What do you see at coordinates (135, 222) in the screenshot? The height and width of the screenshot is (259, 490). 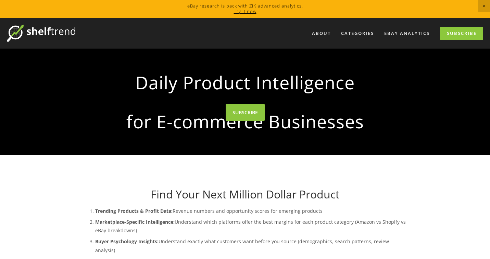 I see `strong: Marketplace-Specific Intelligence:` at bounding box center [135, 222].